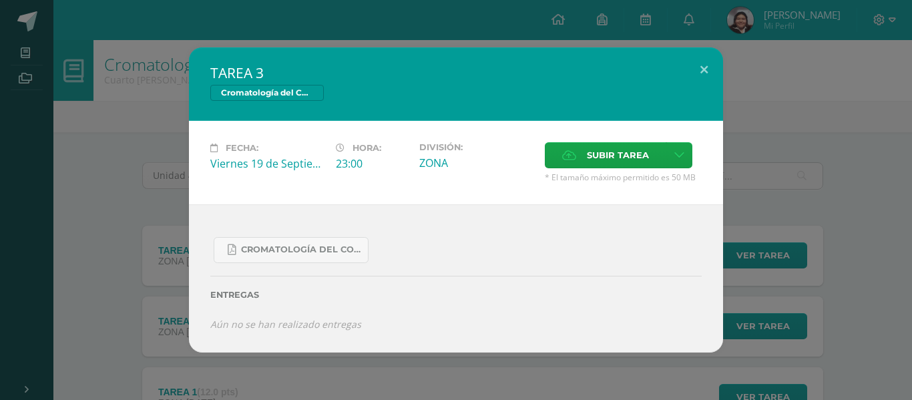 The image size is (912, 400). I want to click on span: Subir tarea, so click(618, 155).